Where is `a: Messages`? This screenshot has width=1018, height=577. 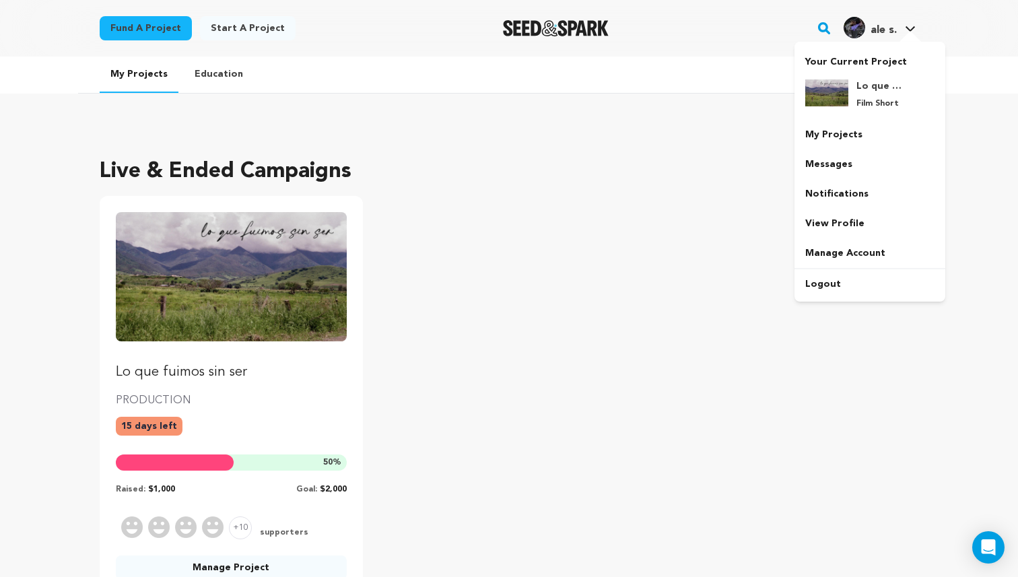 a: Messages is located at coordinates (870, 164).